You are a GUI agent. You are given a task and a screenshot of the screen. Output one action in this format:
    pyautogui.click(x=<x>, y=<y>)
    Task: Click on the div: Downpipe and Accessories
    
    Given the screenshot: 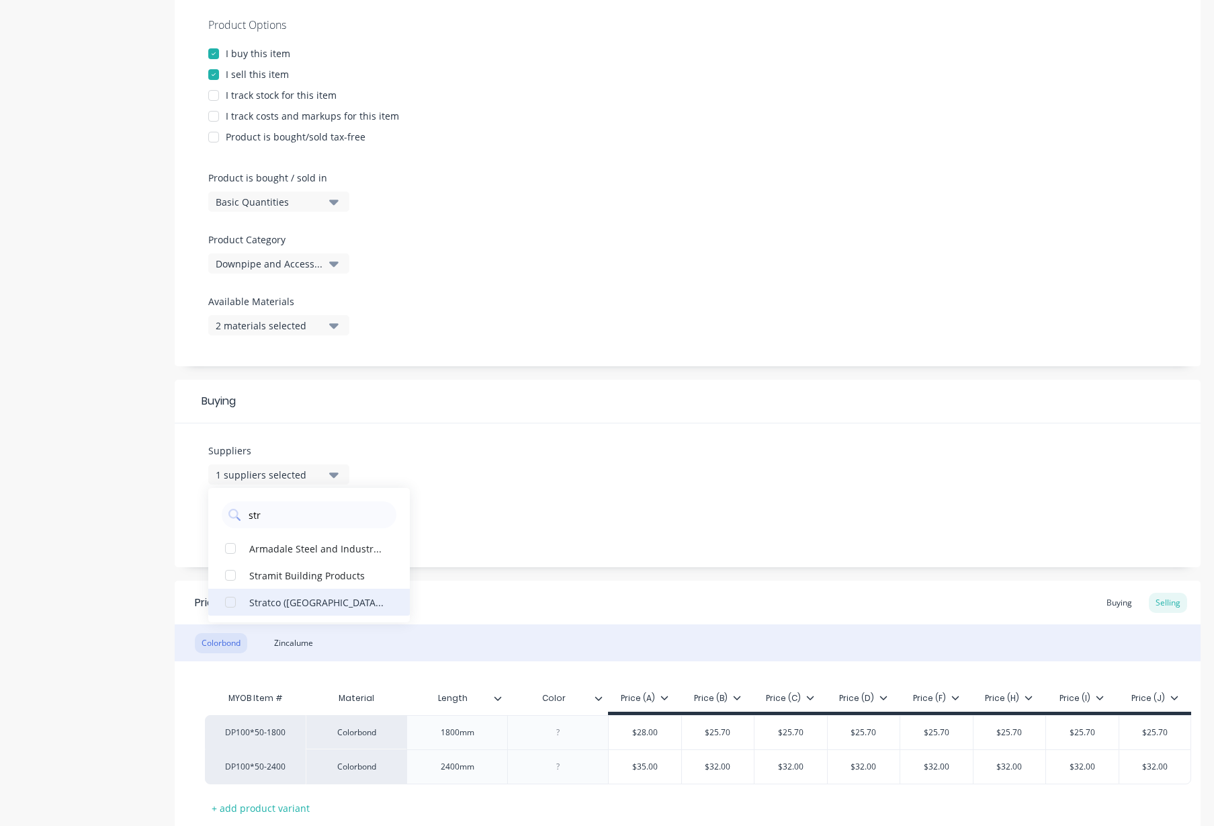 What is the action you would take?
    pyautogui.click(x=269, y=263)
    